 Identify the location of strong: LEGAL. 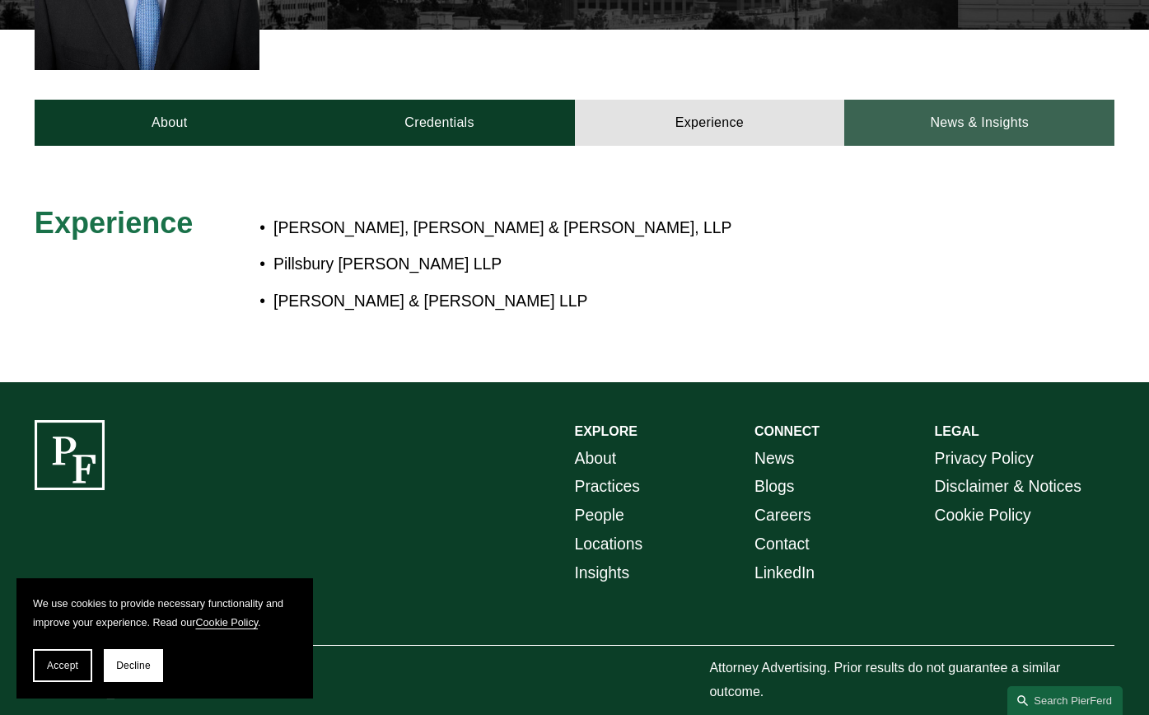
(957, 431).